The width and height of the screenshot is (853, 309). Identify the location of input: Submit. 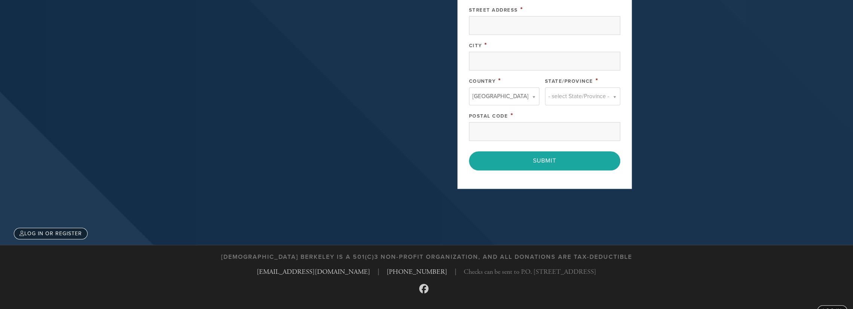
(545, 161).